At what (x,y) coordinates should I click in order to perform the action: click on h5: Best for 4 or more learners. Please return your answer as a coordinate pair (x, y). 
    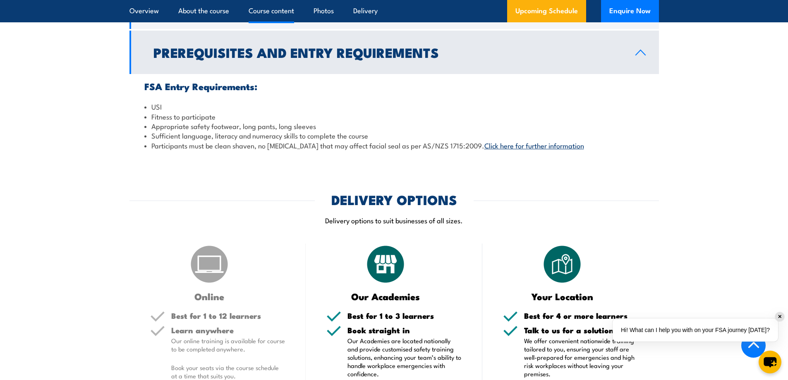
    Looking at the image, I should click on (581, 315).